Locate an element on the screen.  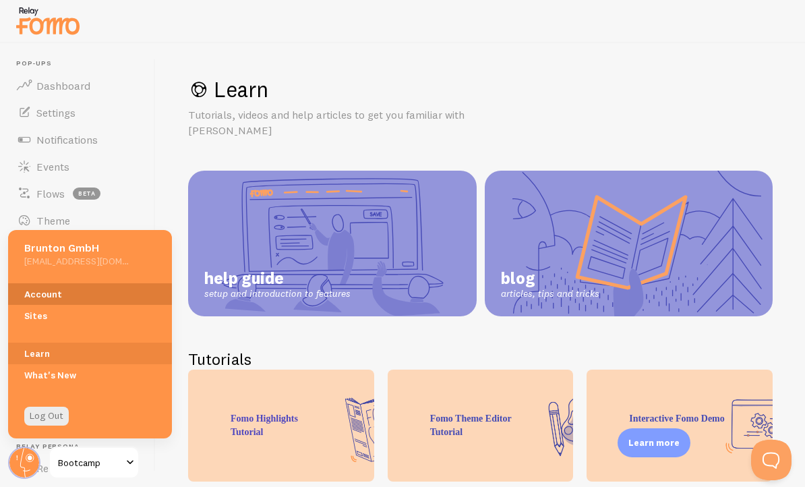
a: Notifications is located at coordinates (78, 140).